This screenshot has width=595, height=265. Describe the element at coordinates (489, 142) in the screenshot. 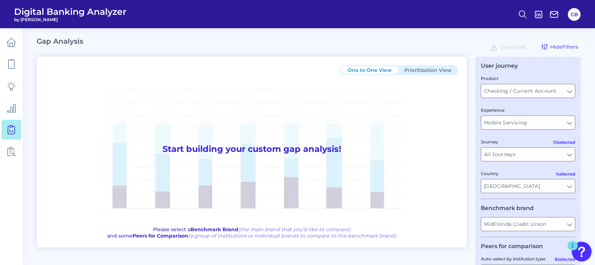

I see `label: Journey` at that location.